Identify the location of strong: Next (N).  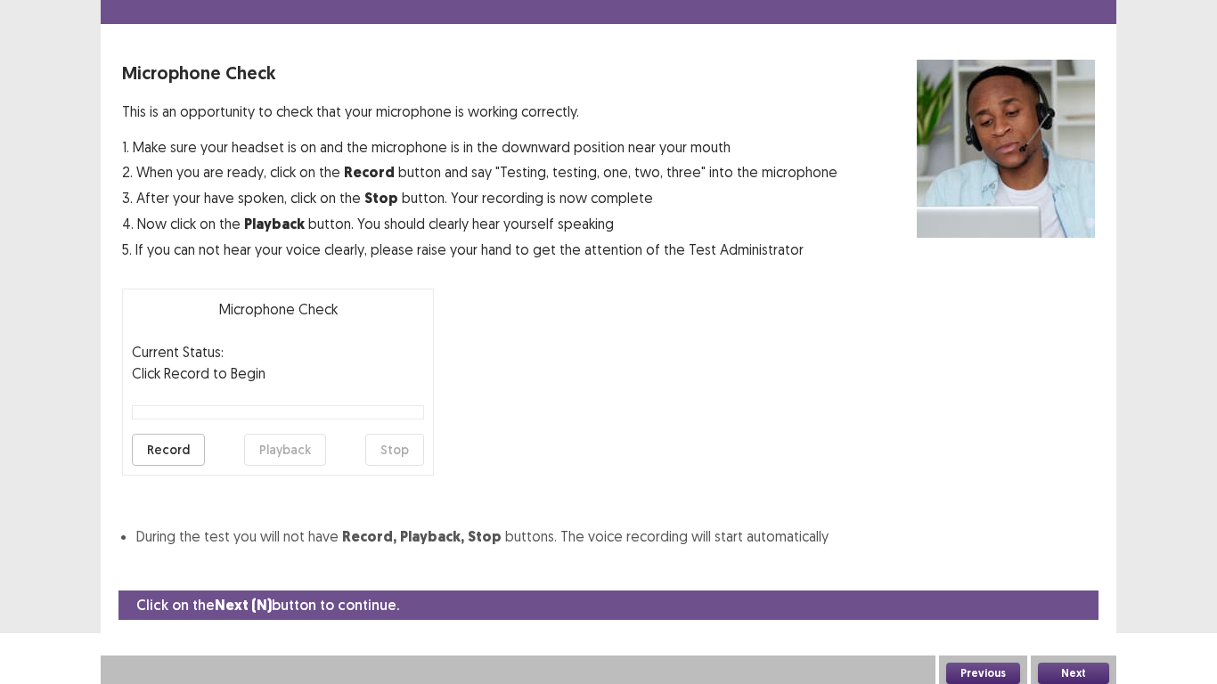
(243, 605).